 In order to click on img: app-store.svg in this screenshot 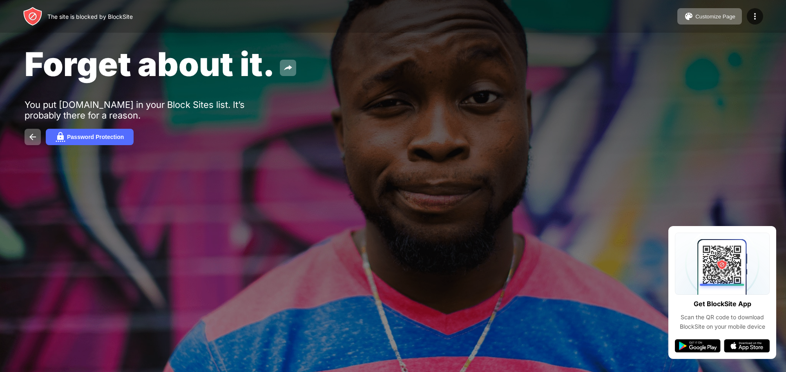, I will do `click(747, 346)`.